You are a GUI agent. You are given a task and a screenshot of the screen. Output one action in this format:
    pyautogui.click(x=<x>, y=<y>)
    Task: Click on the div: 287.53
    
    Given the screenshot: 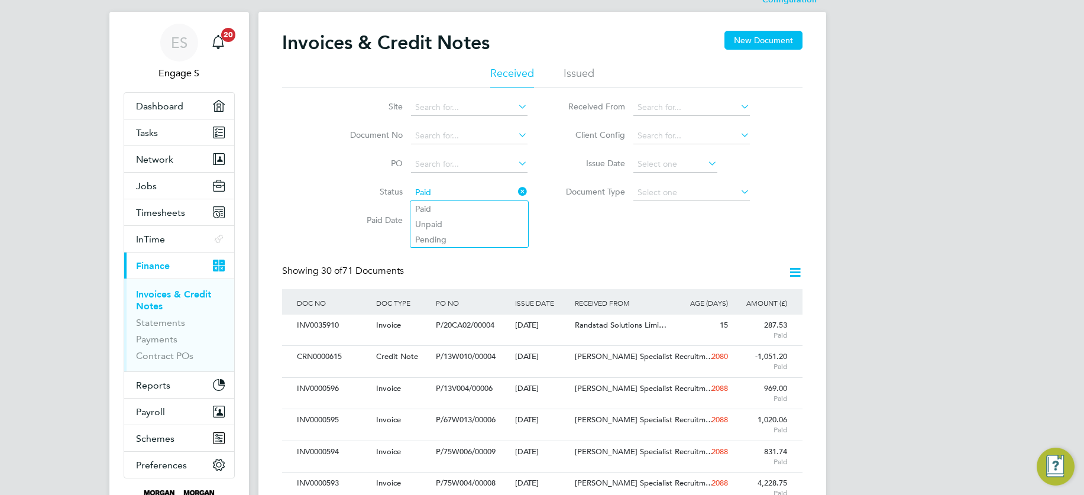 What is the action you would take?
    pyautogui.click(x=761, y=330)
    